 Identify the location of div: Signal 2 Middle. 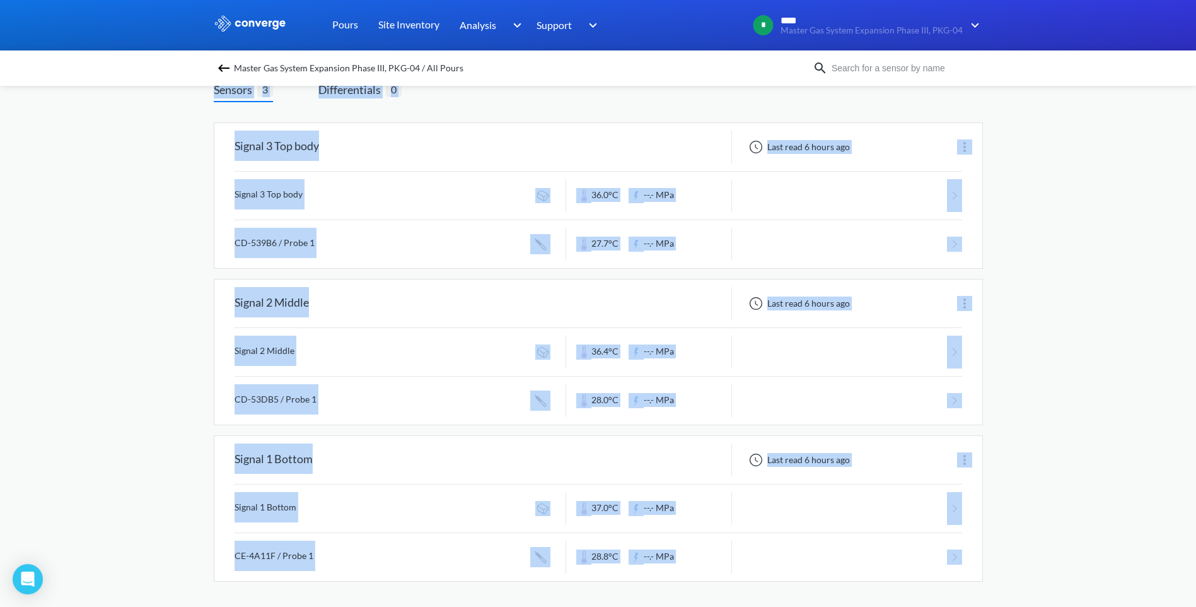
(272, 303).